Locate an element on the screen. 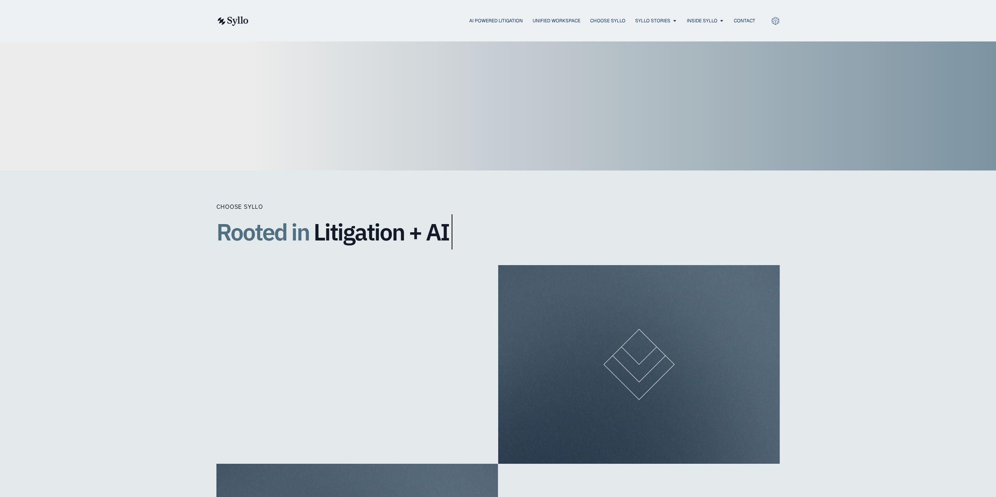 The height and width of the screenshot is (497, 996). a: Unified Workspace is located at coordinates (556, 21).